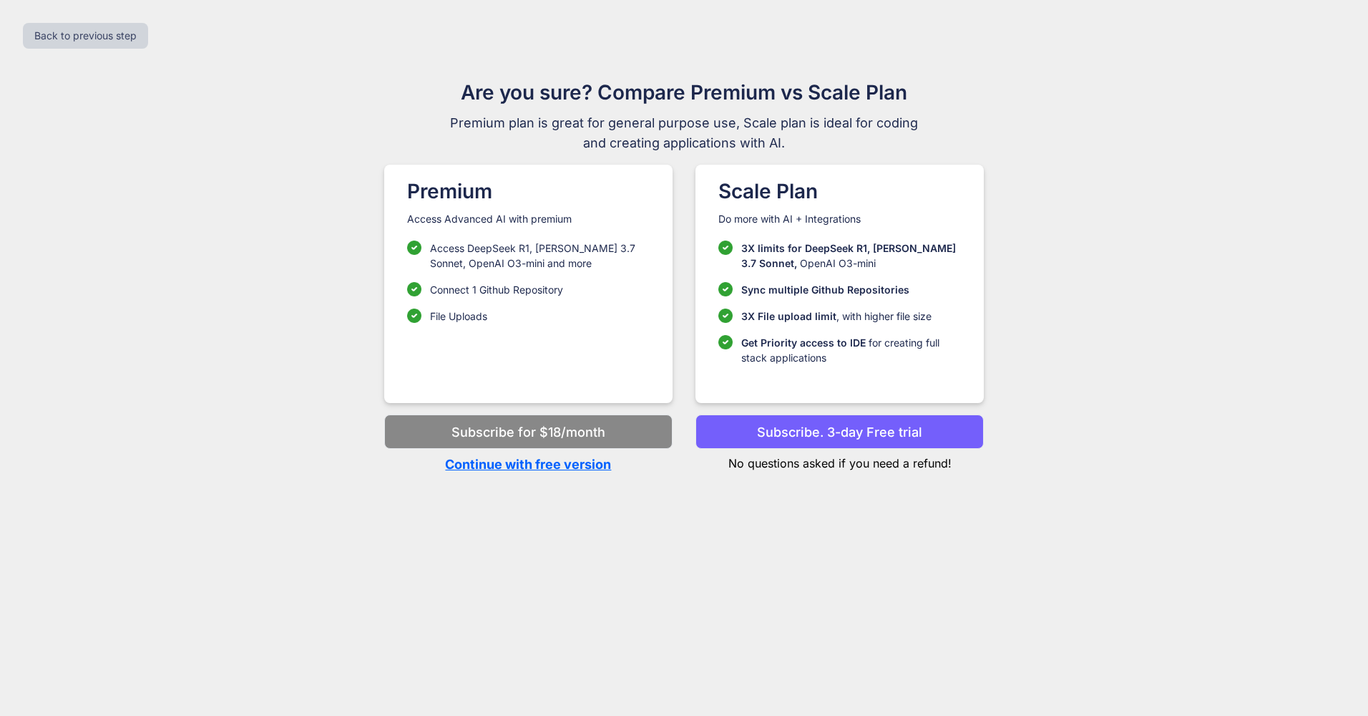 The height and width of the screenshot is (716, 1368). I want to click on p: for creating full stack applications, so click(851, 350).